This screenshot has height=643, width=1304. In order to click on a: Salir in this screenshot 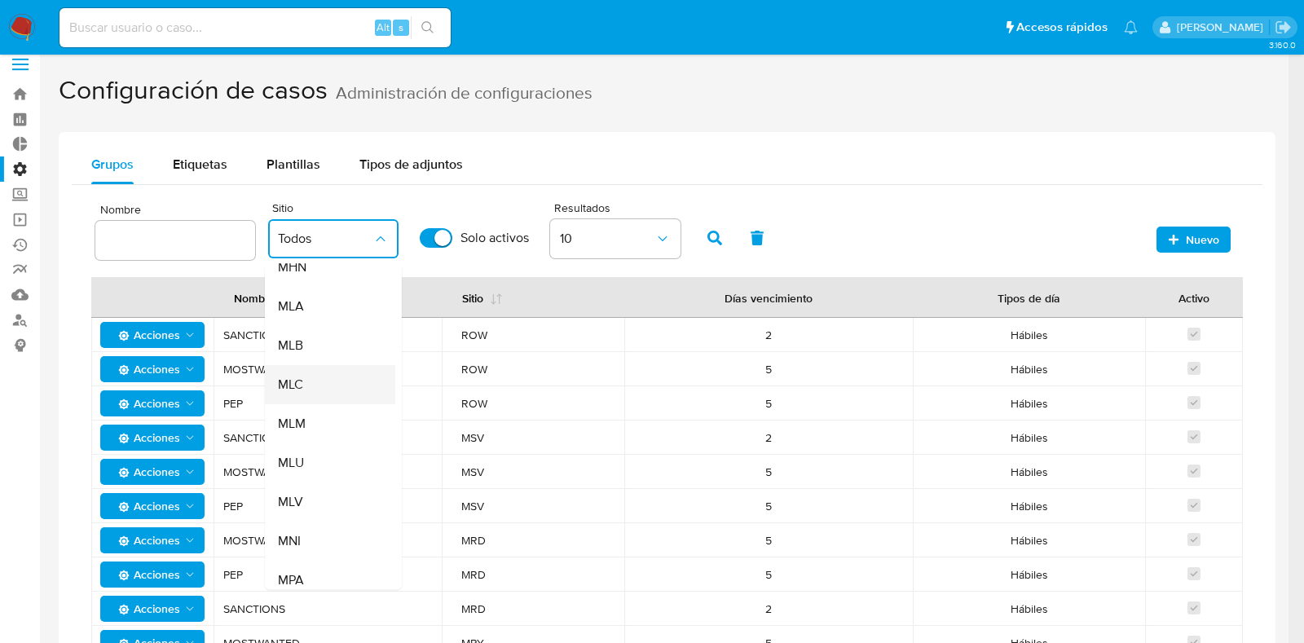, I will do `click(1283, 27)`.